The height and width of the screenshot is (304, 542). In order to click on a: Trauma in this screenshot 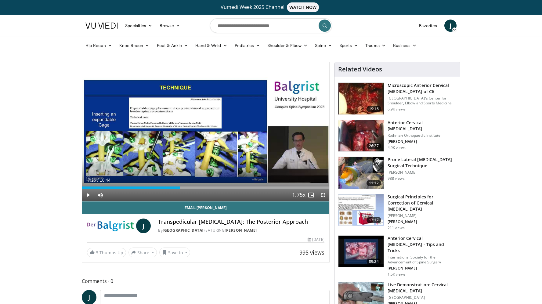, I will do `click(375, 45)`.